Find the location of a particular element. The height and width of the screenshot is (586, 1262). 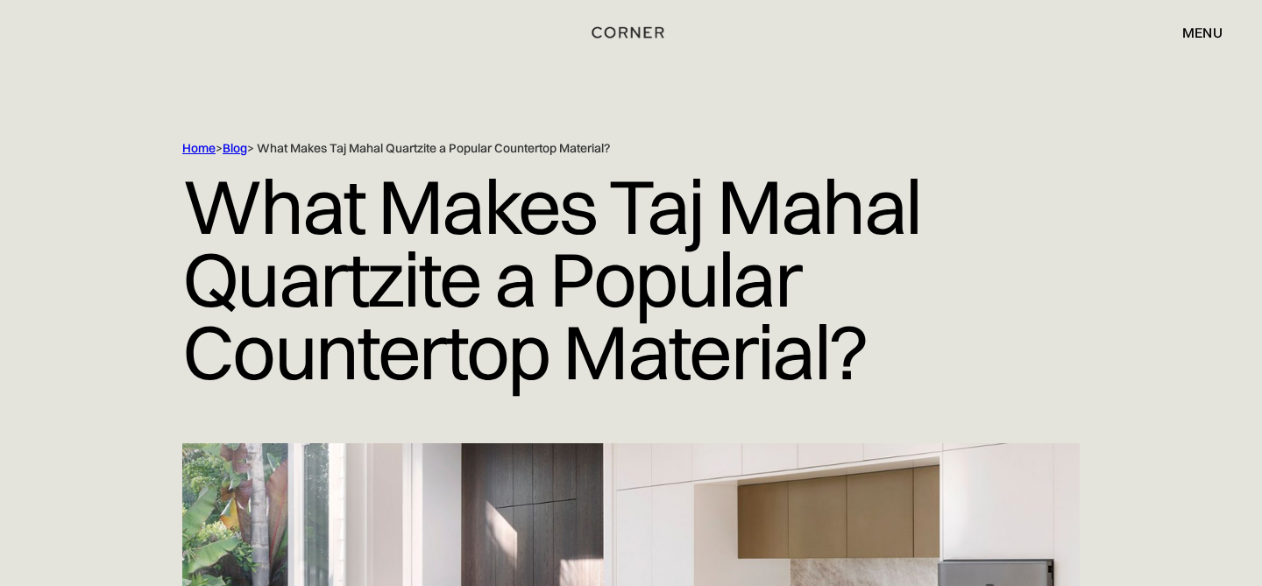

a: home is located at coordinates (631, 32).